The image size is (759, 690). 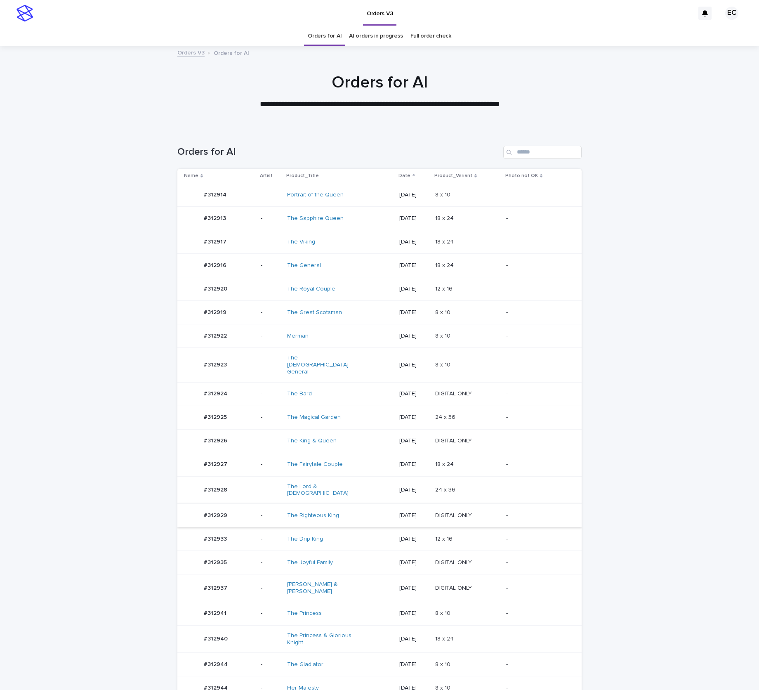 What do you see at coordinates (216, 194) in the screenshot?
I see `p: #312914` at bounding box center [216, 194].